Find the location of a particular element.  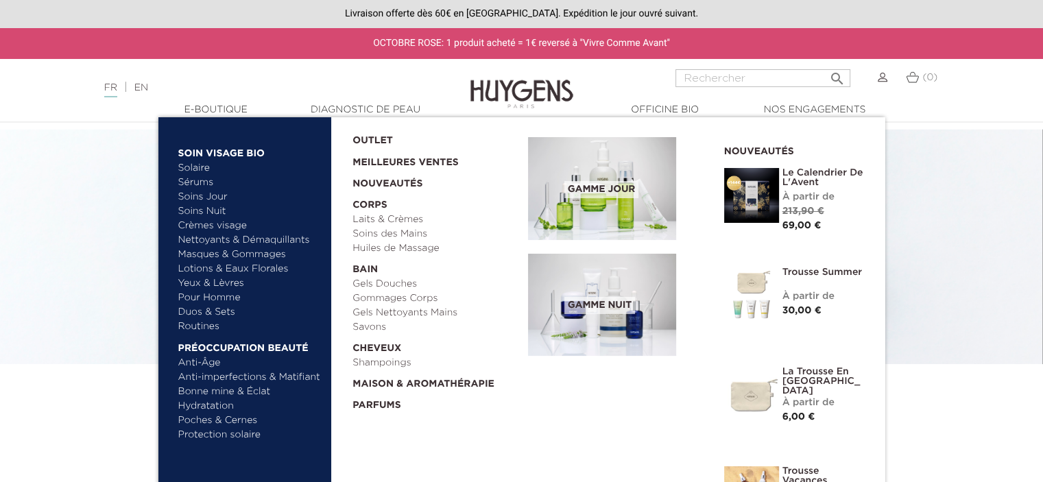

input: Rechercher is located at coordinates (763, 78).